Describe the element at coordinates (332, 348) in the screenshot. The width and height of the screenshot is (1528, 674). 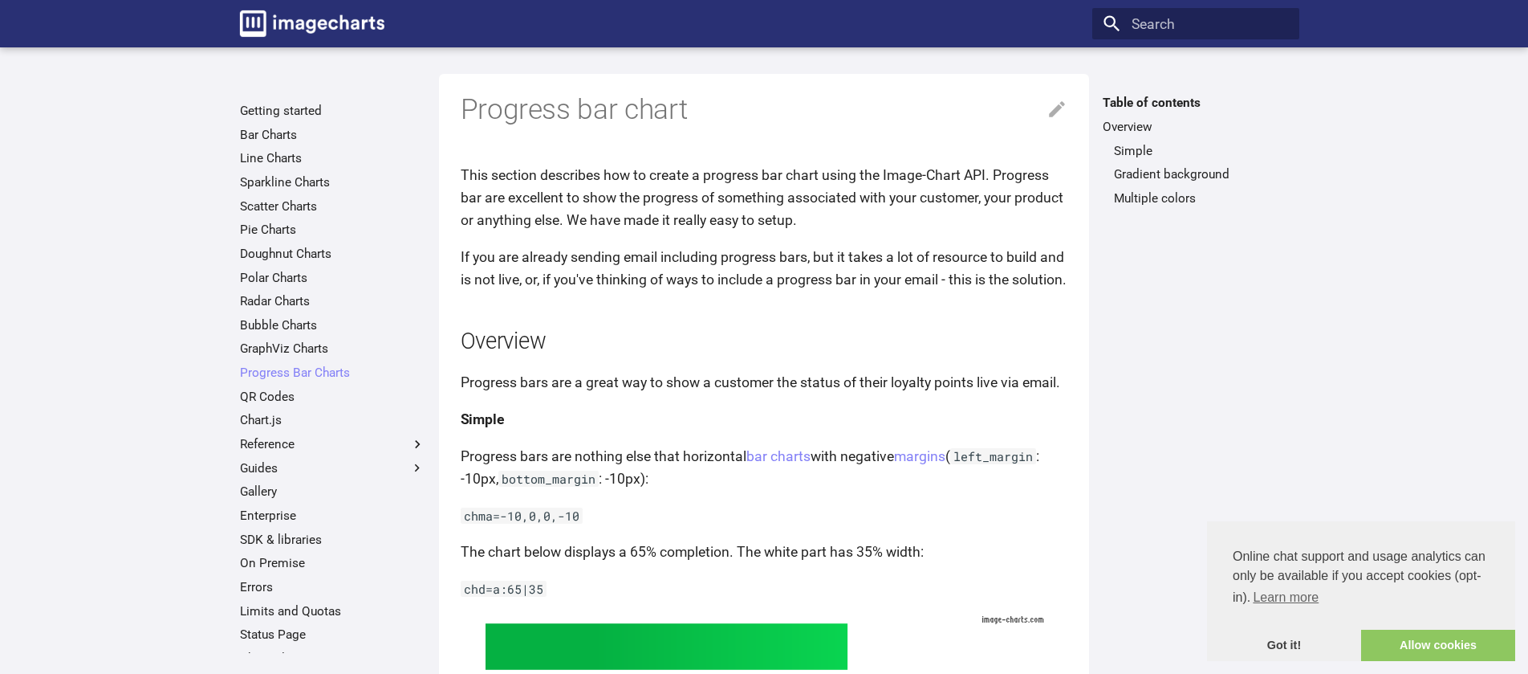
I see `a: GraphViz Charts` at that location.